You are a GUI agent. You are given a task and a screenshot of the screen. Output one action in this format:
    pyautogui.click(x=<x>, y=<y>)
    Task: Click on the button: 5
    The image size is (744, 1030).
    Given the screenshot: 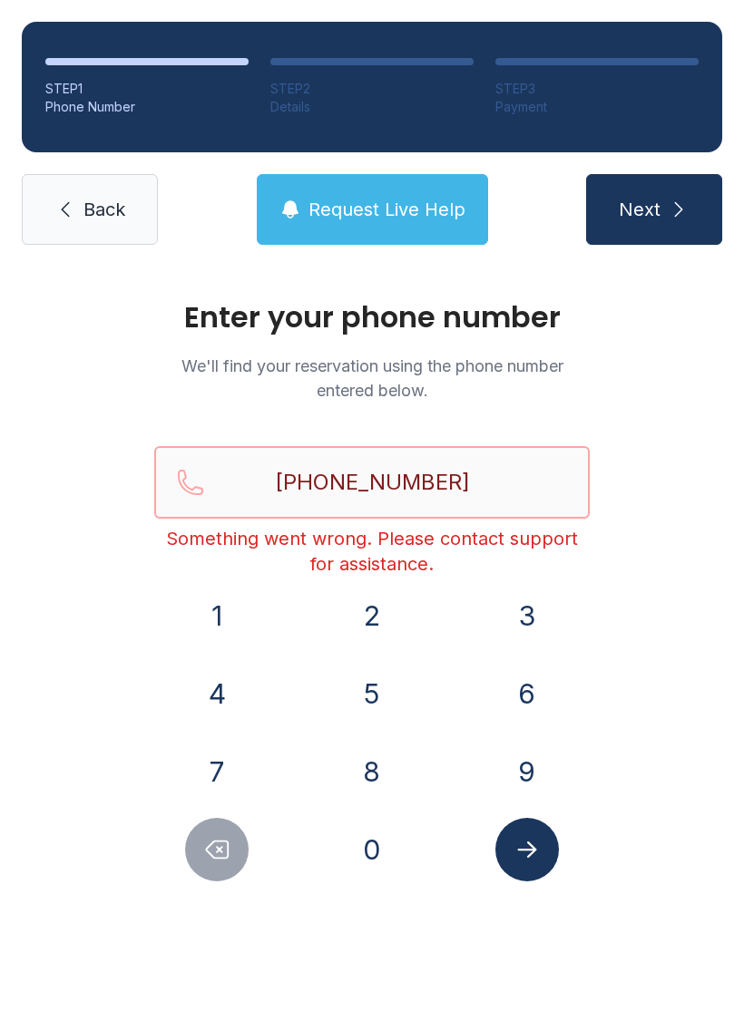 What is the action you would take?
    pyautogui.click(x=372, y=694)
    